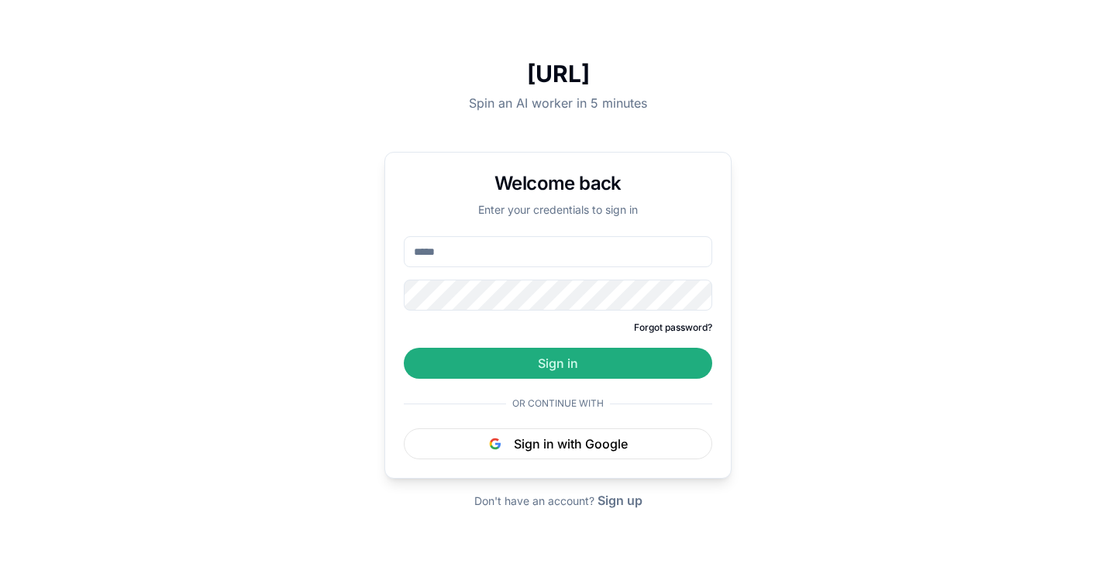 The height and width of the screenshot is (584, 1116). Describe the element at coordinates (558, 404) in the screenshot. I see `span: Or continue with` at that location.